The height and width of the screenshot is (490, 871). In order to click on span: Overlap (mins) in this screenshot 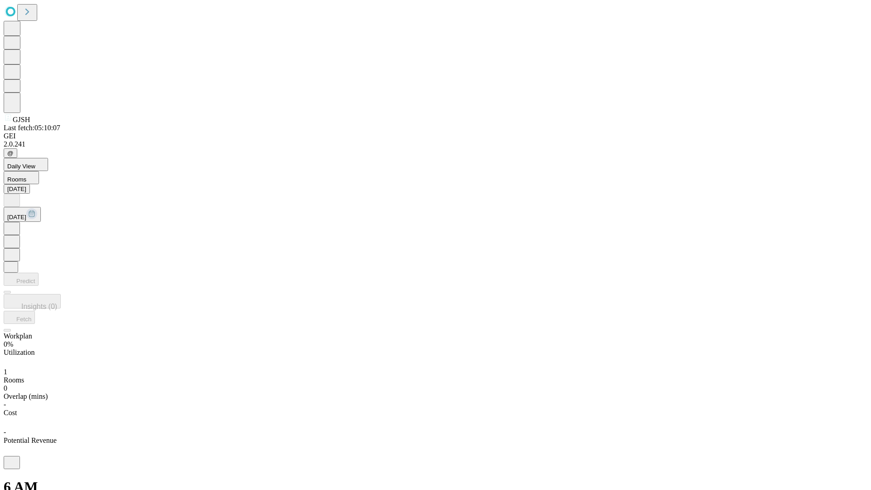, I will do `click(25, 396)`.